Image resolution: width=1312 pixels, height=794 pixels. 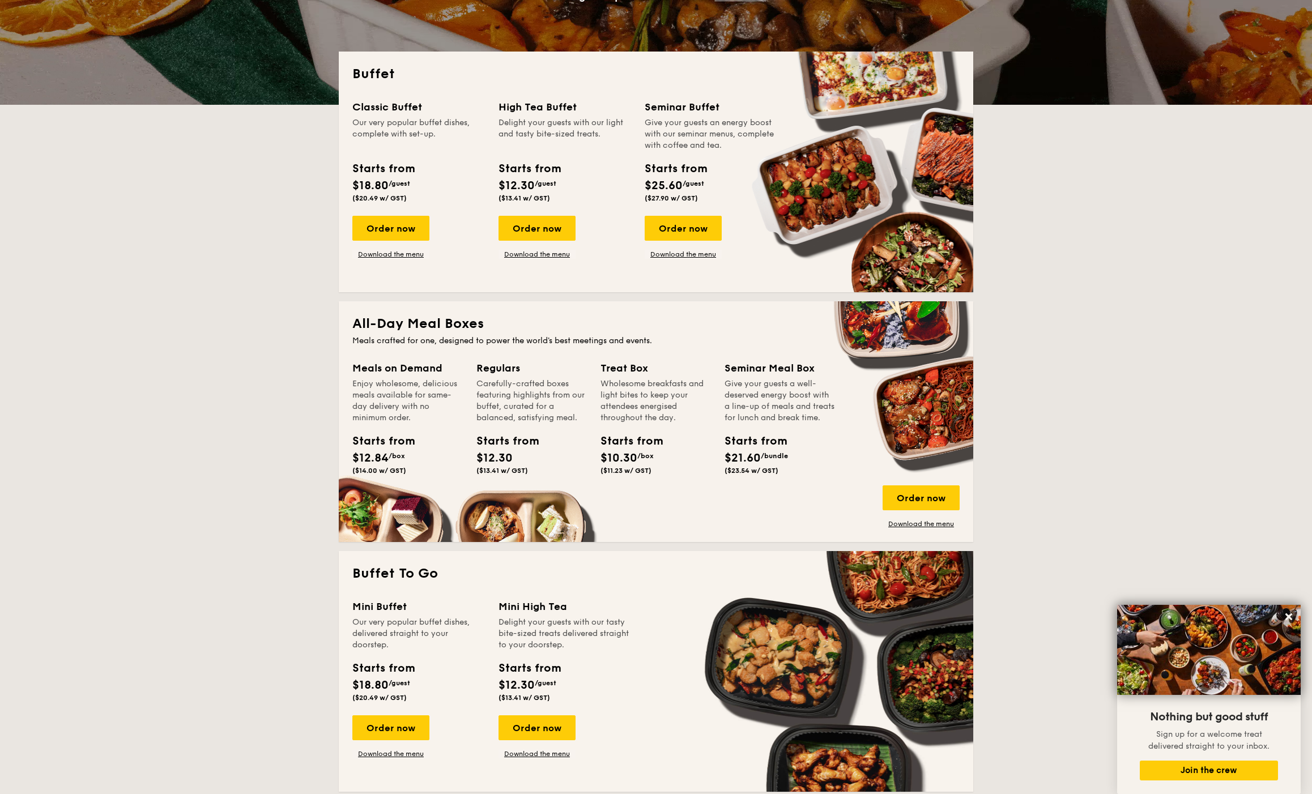 What do you see at coordinates (780, 401) in the screenshot?
I see `div: Give your guests a well-deserved energy boost with a line-up of meals and treats for lunch and br...` at bounding box center [780, 401].